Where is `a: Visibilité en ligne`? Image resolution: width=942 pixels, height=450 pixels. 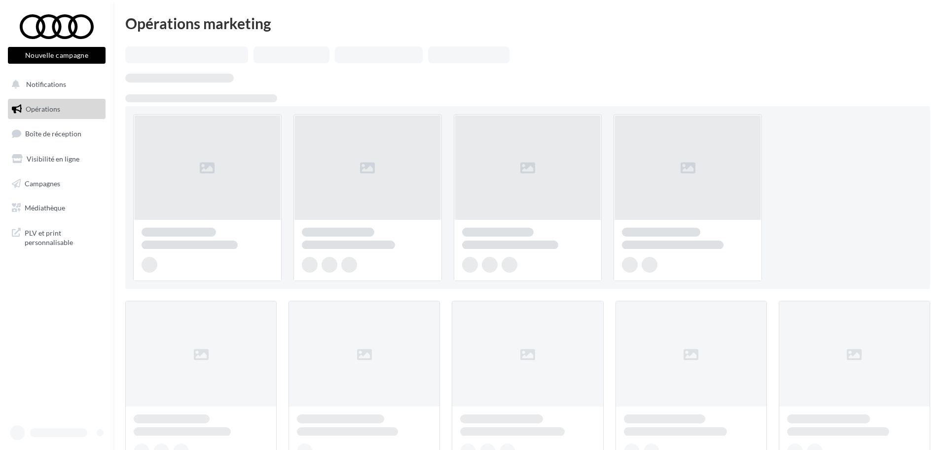
a: Visibilité en ligne is located at coordinates (57, 159).